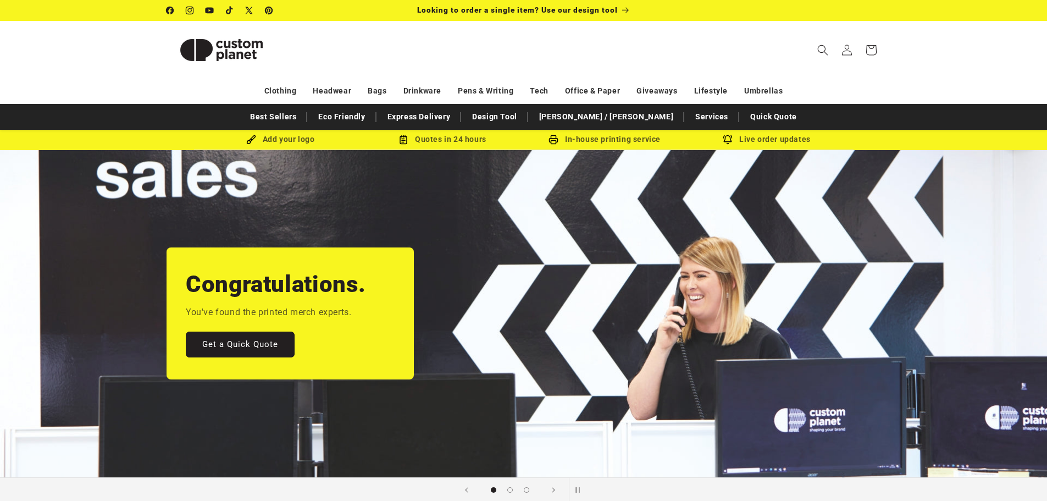 This screenshot has width=1047, height=501. Describe the element at coordinates (712, 117) in the screenshot. I see `a: Services` at that location.